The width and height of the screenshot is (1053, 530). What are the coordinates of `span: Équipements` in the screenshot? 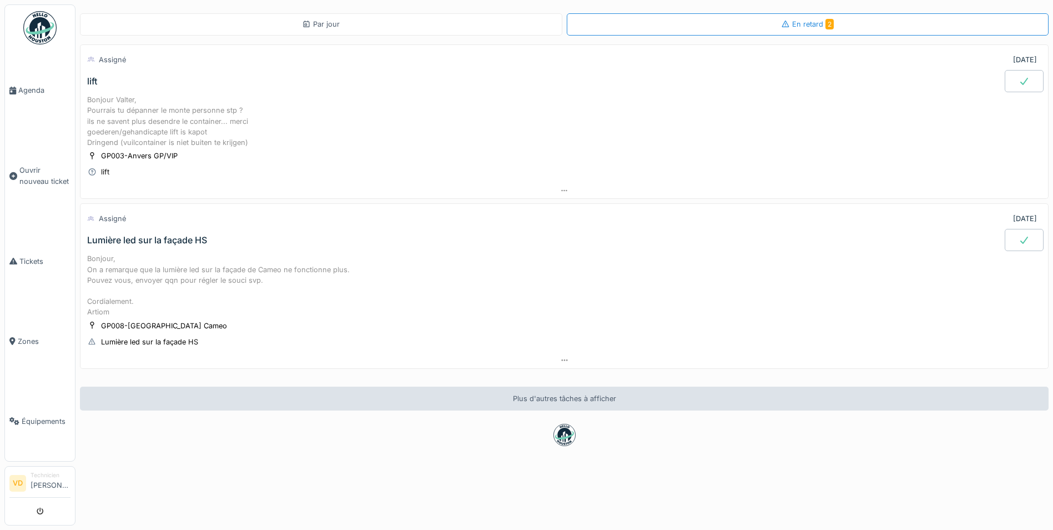 It's located at (46, 421).